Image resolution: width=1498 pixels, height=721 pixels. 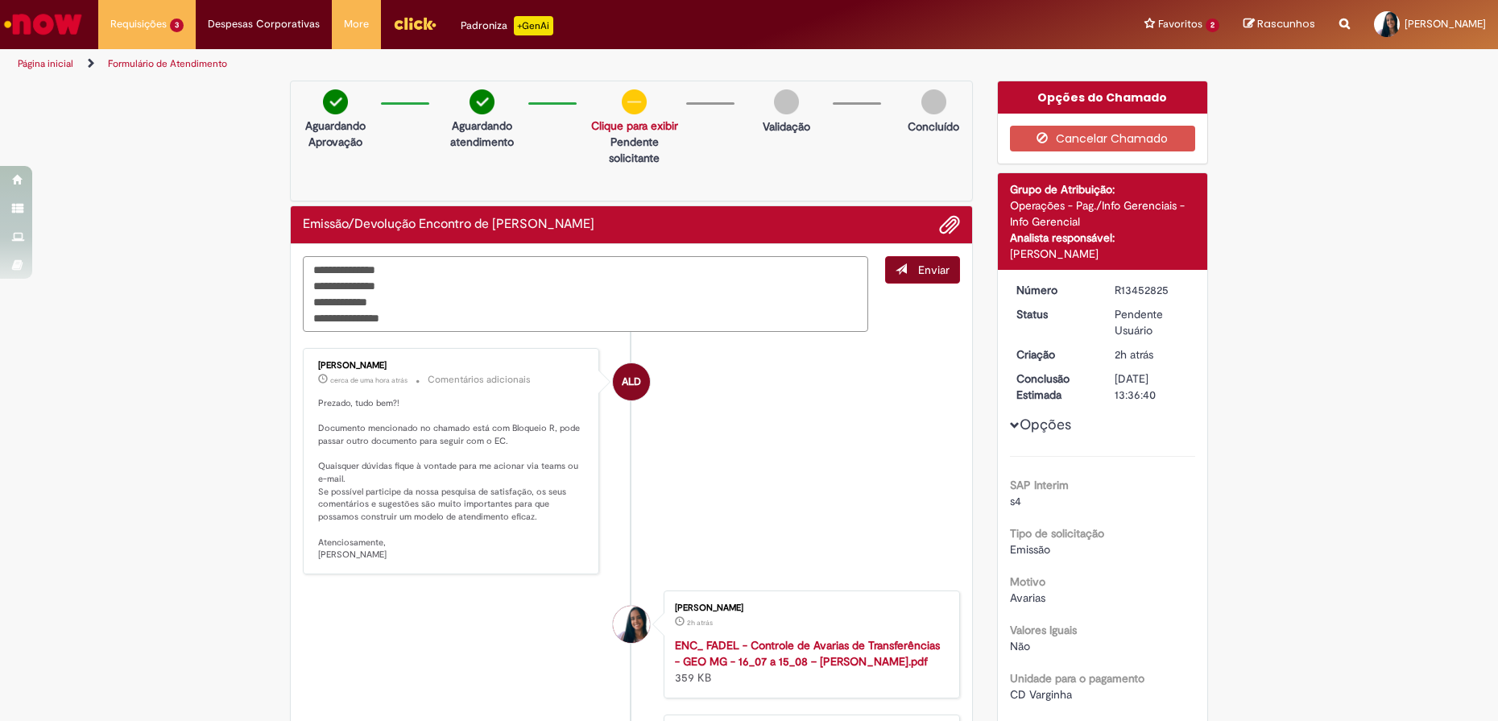 I want to click on button: Enviar, so click(x=922, y=270).